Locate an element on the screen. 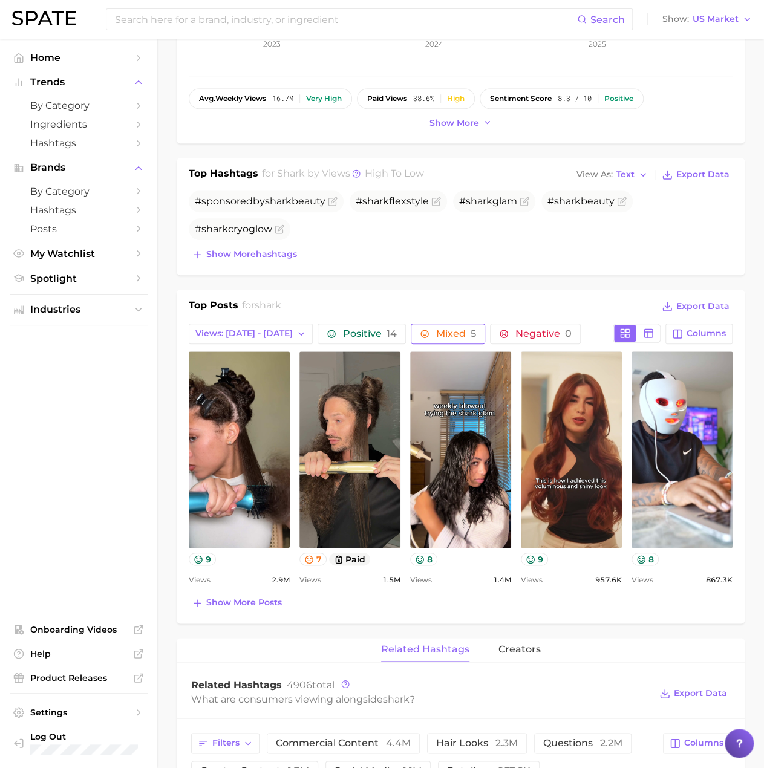  button: paid views38.6%High is located at coordinates (416, 99).